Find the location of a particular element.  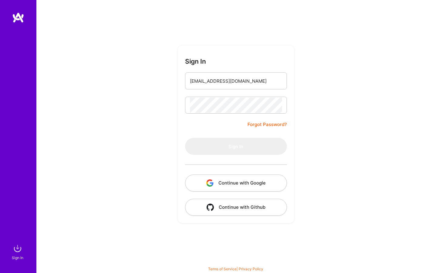

h3: Sign In is located at coordinates (195, 61).